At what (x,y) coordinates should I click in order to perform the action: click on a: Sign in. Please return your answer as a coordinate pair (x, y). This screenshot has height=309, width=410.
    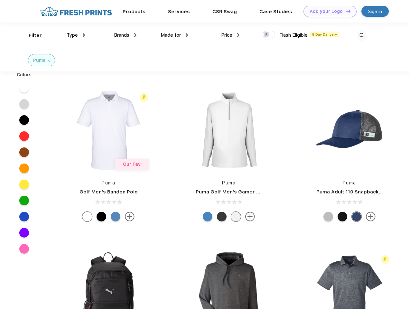
    Looking at the image, I should click on (375, 11).